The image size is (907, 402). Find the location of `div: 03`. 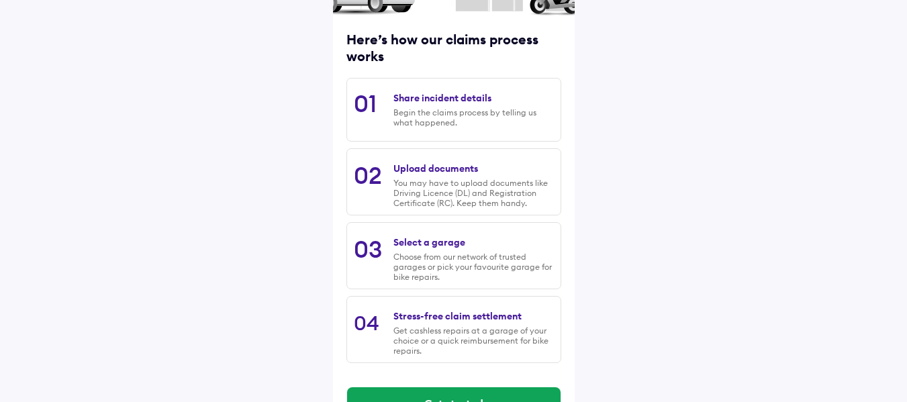

div: 03 is located at coordinates (368, 249).